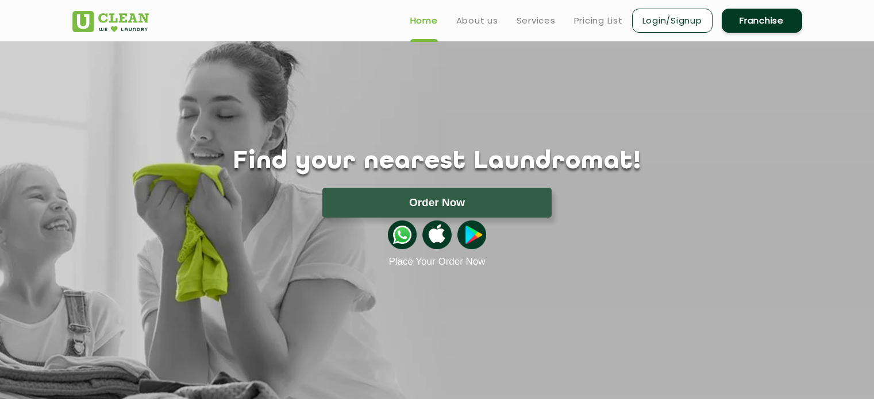 The image size is (874, 399). Describe the element at coordinates (472, 235) in the screenshot. I see `img: playstoreicon.png` at that location.